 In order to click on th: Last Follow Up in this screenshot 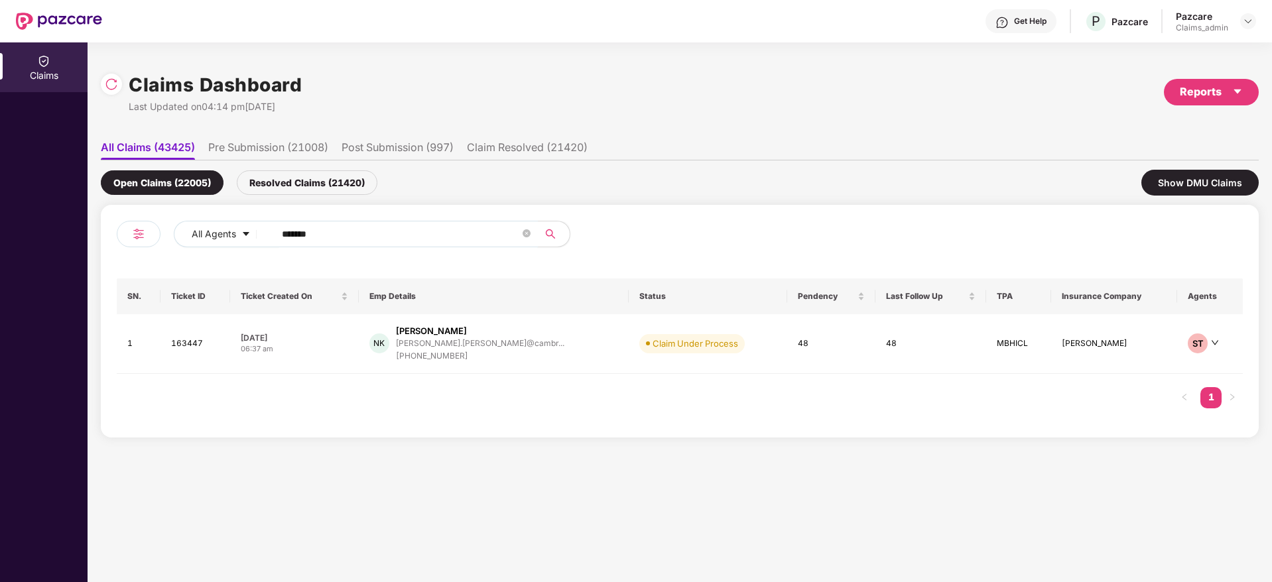, I will do `click(931, 296)`.